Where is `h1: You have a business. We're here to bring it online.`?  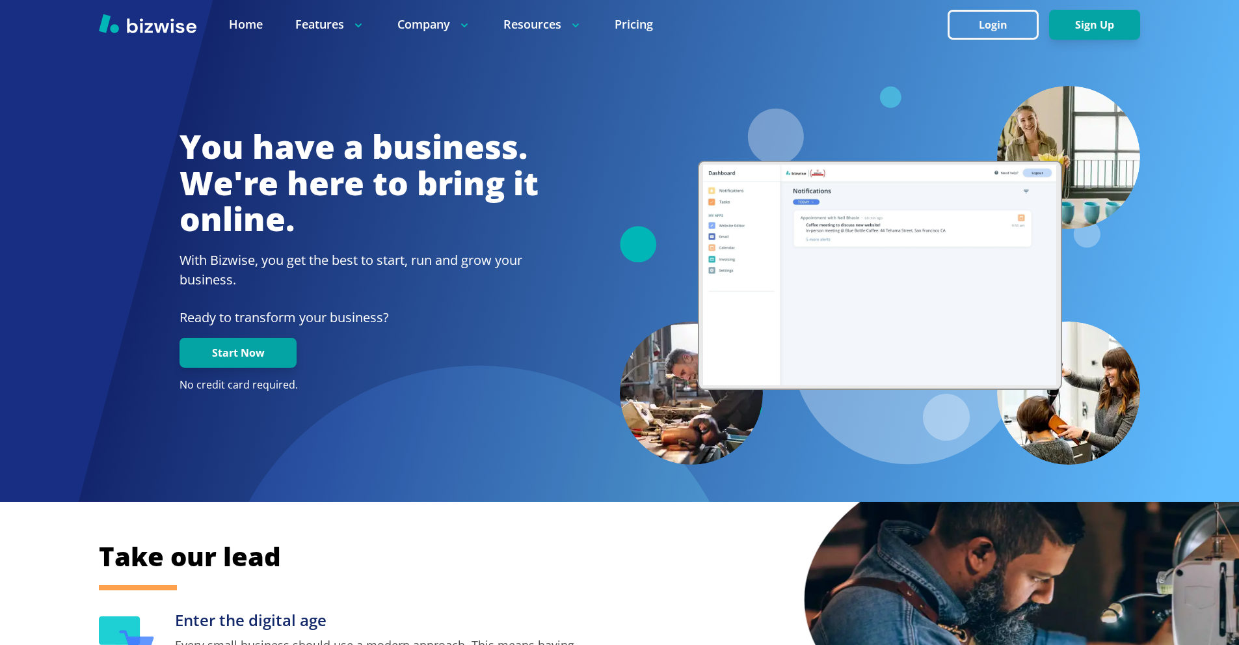
h1: You have a business. We're here to bring it online. is located at coordinates (359, 183).